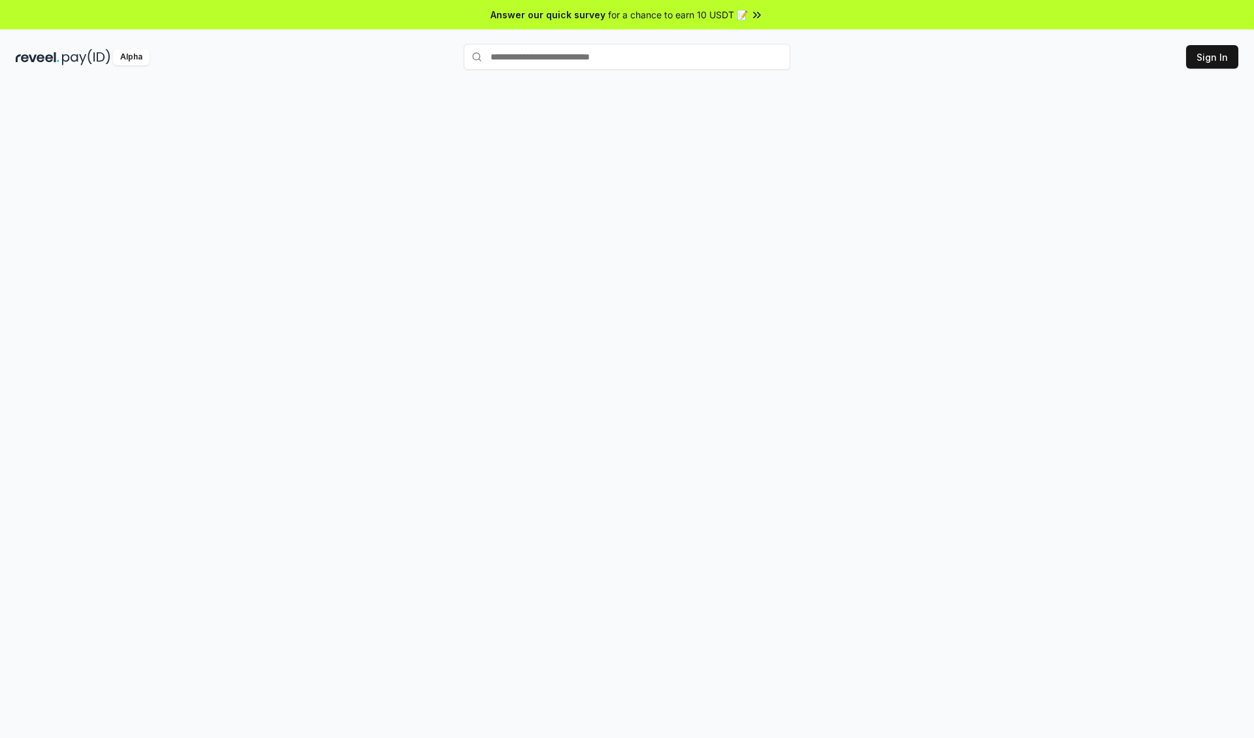 The height and width of the screenshot is (738, 1254). What do you see at coordinates (131, 57) in the screenshot?
I see `div: Alpha` at bounding box center [131, 57].